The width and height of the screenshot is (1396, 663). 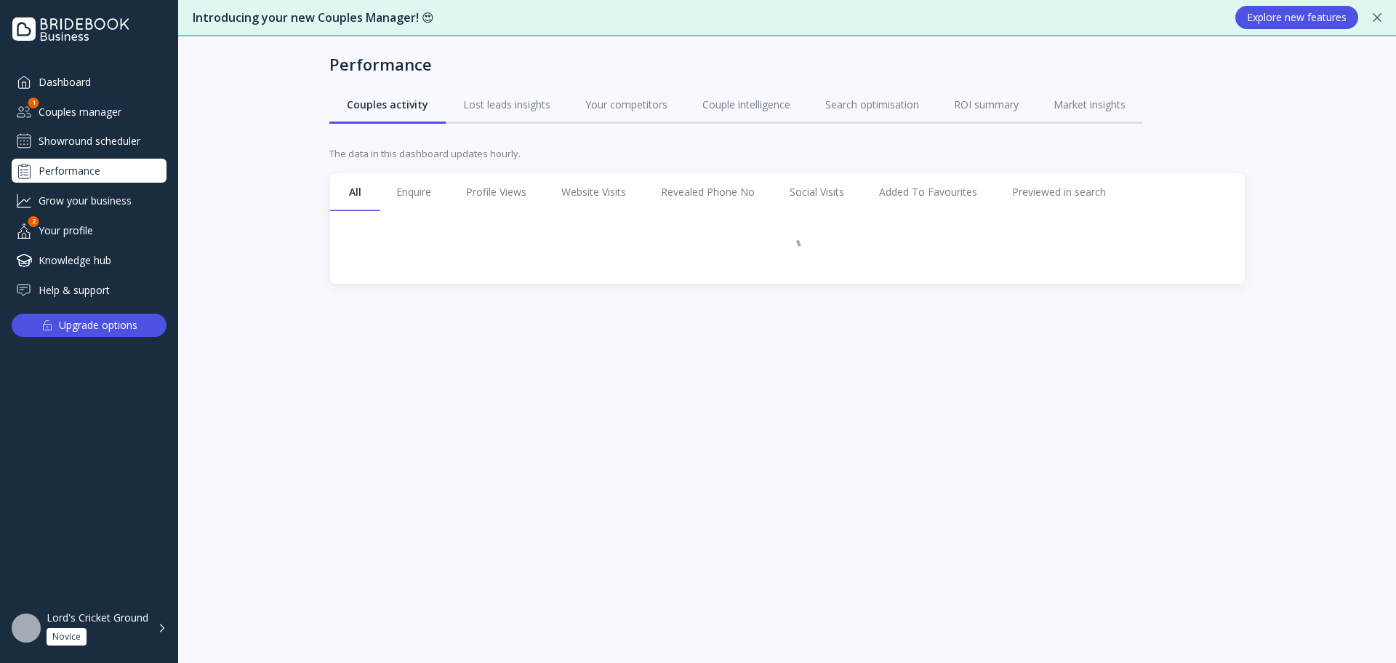 I want to click on a: Couples activity, so click(x=388, y=105).